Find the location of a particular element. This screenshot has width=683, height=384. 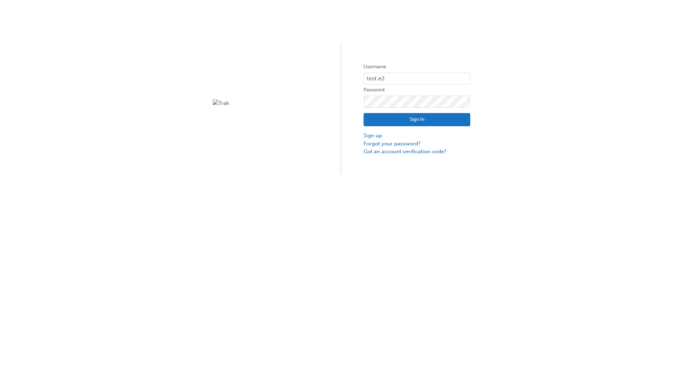

label: Password is located at coordinates (417, 90).